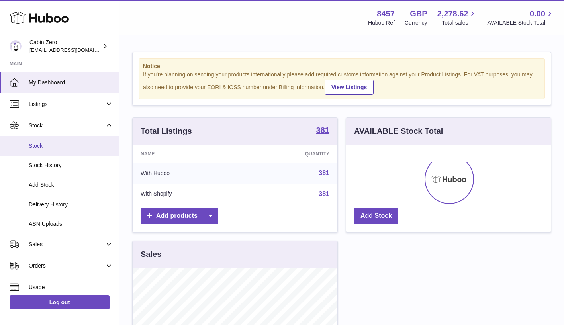 The height and width of the screenshot is (325, 564). Describe the element at coordinates (416, 23) in the screenshot. I see `div: Currency` at that location.